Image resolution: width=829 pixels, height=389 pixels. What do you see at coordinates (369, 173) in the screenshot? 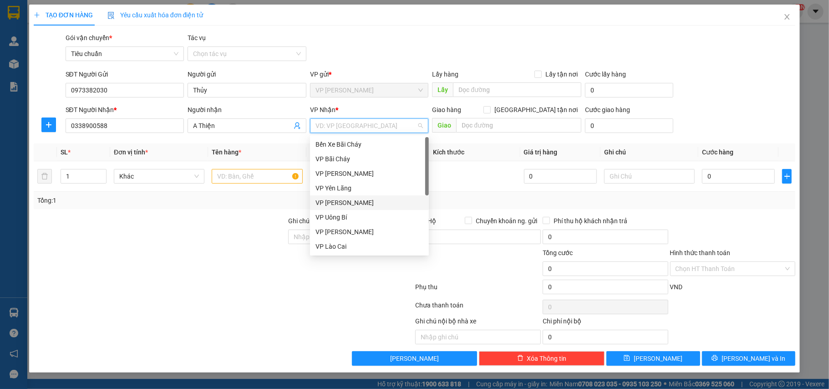
I see `div: VP Trần Khát Chân` at bounding box center [369, 173].